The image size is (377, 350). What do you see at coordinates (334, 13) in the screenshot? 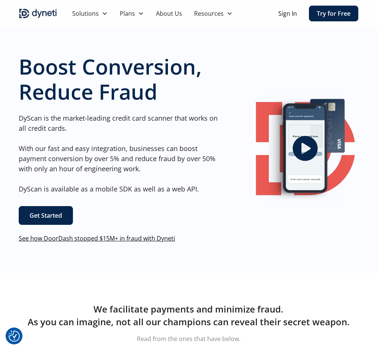
I see `a: Try for Free` at bounding box center [334, 13].